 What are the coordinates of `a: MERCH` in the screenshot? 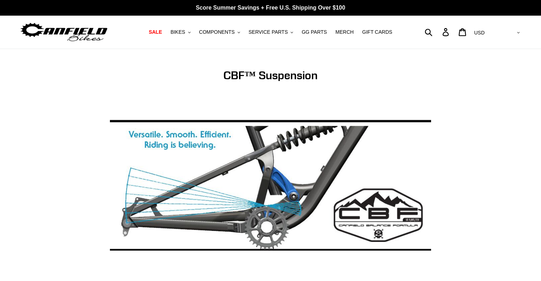 It's located at (344, 32).